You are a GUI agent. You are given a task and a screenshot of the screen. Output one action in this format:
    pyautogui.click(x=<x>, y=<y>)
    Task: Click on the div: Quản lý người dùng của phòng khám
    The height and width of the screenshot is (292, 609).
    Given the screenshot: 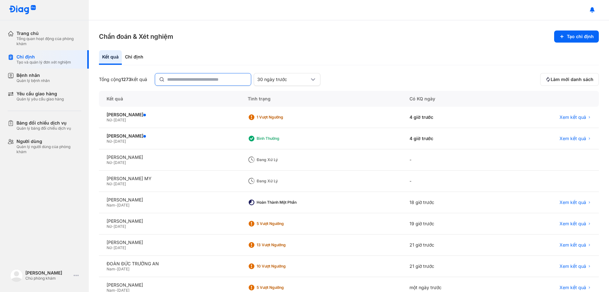 What is the action you would take?
    pyautogui.click(x=49, y=149)
    